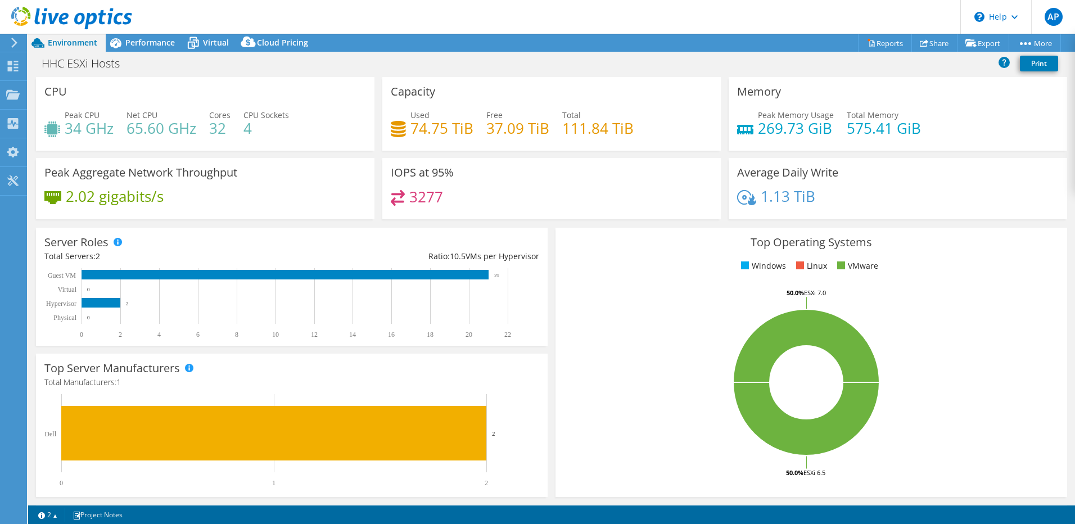 Image resolution: width=1075 pixels, height=524 pixels. What do you see at coordinates (796, 128) in the screenshot?
I see `h4: 269.73 GiB` at bounding box center [796, 128].